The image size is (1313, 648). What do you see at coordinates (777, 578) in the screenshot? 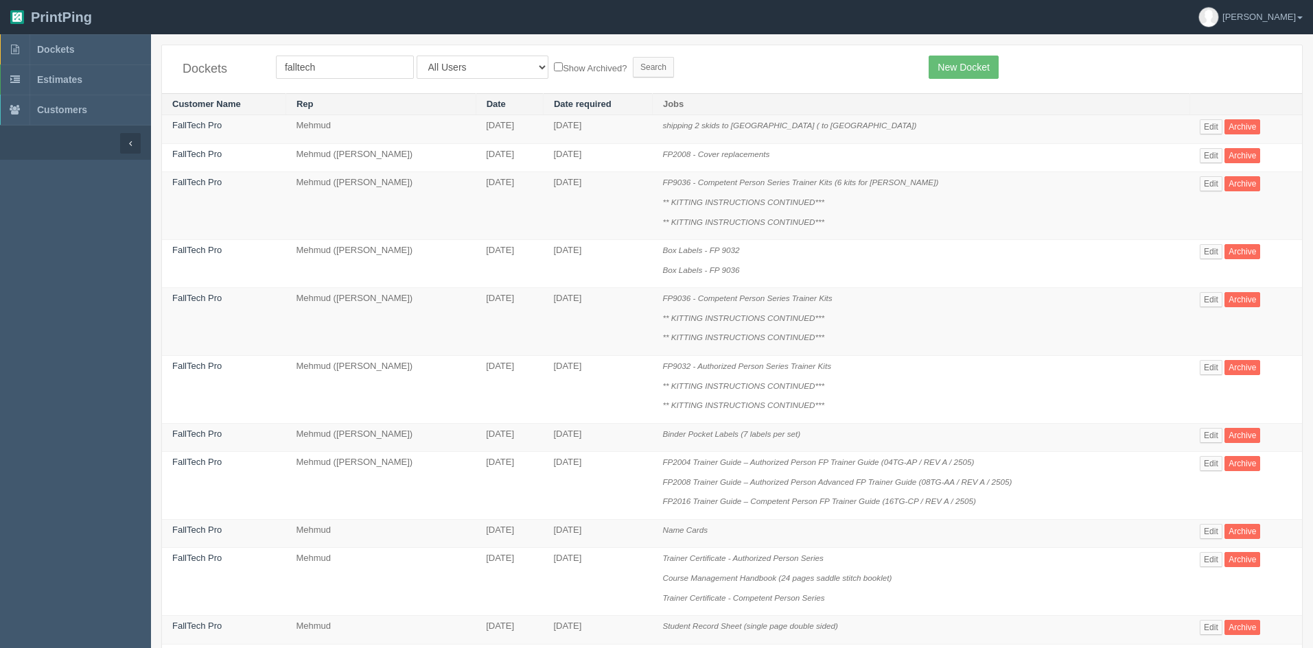
I see `i: Course Management Handbook (24 pages saddle stitch booklet)` at bounding box center [777, 578].